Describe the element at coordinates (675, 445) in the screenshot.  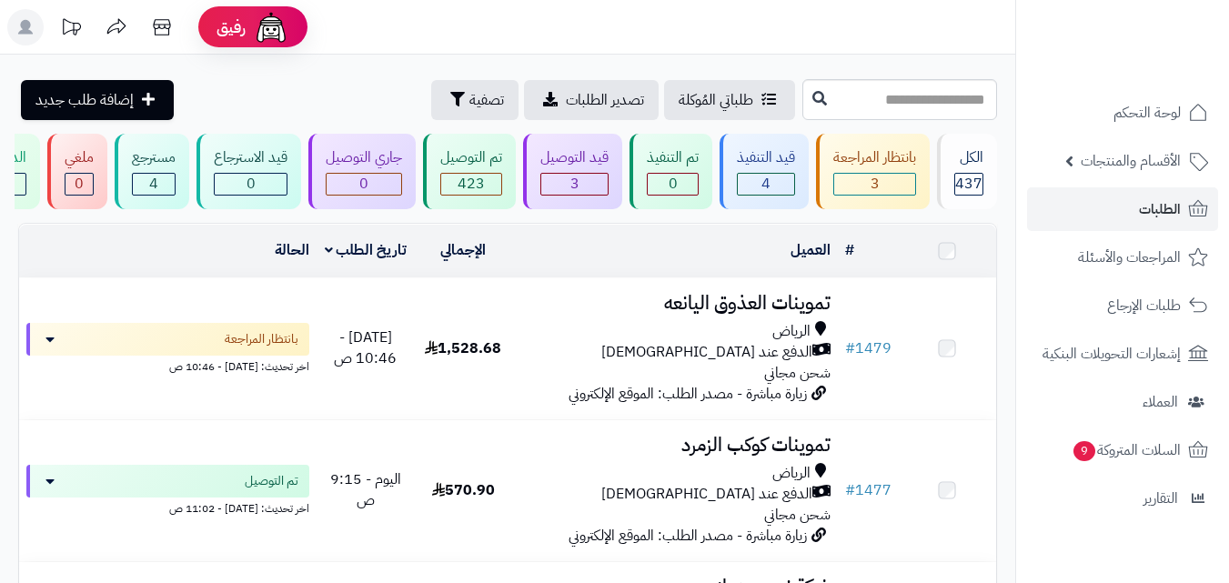
I see `h3: تموينات كوكب الزمرد` at that location.